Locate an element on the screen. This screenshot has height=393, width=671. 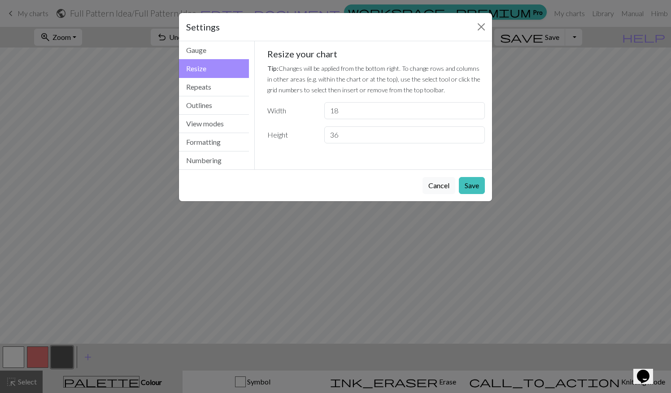
button: Close is located at coordinates (481, 27).